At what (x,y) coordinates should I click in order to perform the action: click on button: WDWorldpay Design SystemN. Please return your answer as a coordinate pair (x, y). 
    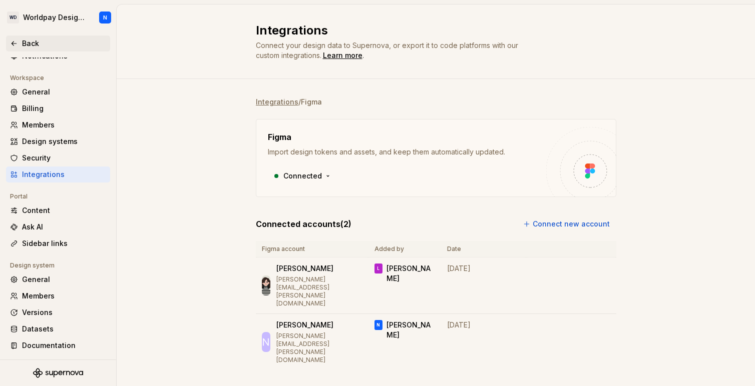
    Looking at the image, I should click on (58, 18).